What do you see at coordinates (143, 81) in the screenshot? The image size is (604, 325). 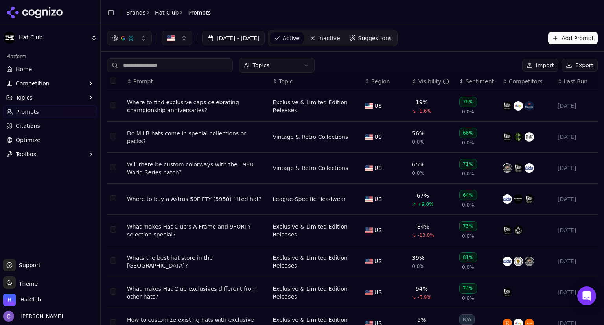 I see `span: Prompt` at bounding box center [143, 81].